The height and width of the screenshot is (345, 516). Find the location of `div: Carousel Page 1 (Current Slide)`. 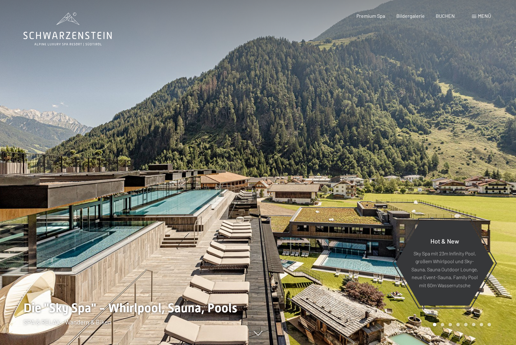

div: Carousel Page 1 (Current Slide) is located at coordinates (434, 324).